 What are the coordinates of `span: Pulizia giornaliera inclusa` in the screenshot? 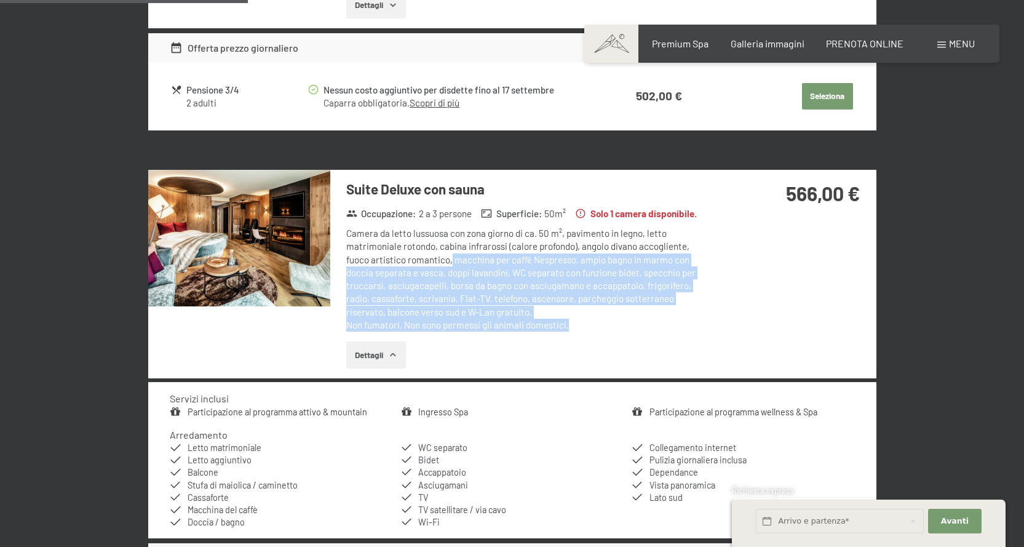 It's located at (698, 460).